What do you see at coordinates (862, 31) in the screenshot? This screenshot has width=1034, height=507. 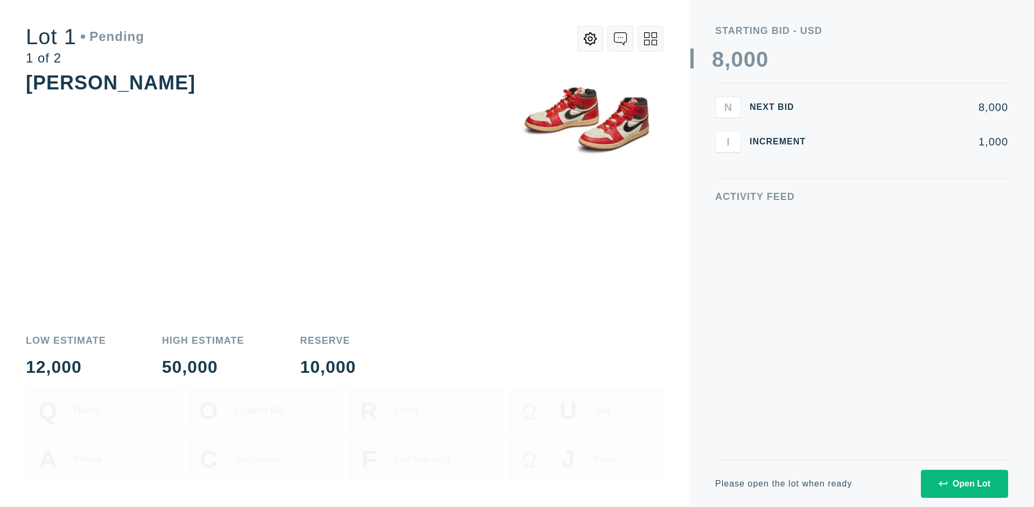 I see `div: Starting Bid - USD` at bounding box center [862, 31].